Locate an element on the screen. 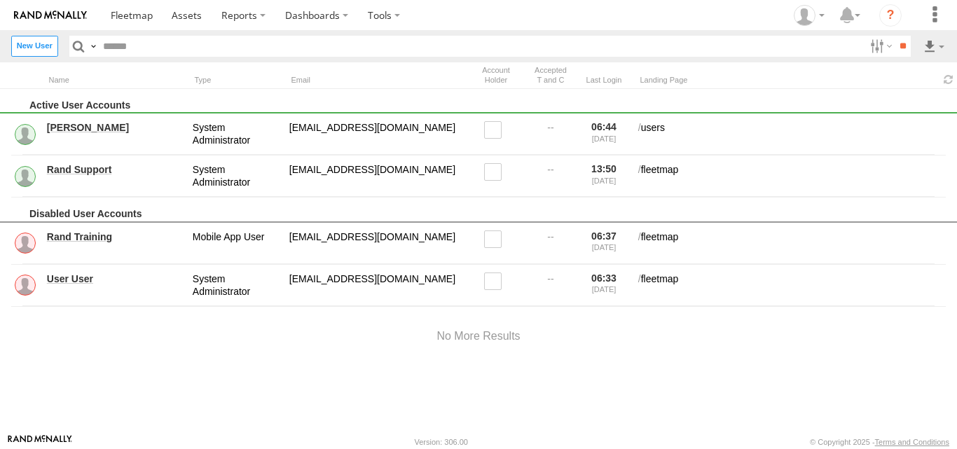 The height and width of the screenshot is (449, 957). div: Has user accepted Terms and Conditions is located at coordinates (551, 75).